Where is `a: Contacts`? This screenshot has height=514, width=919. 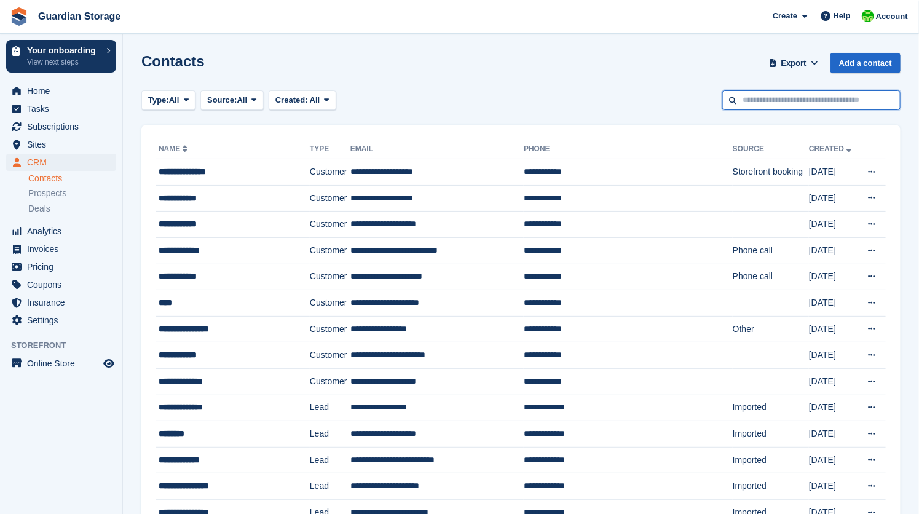
a: Contacts is located at coordinates (72, 178).